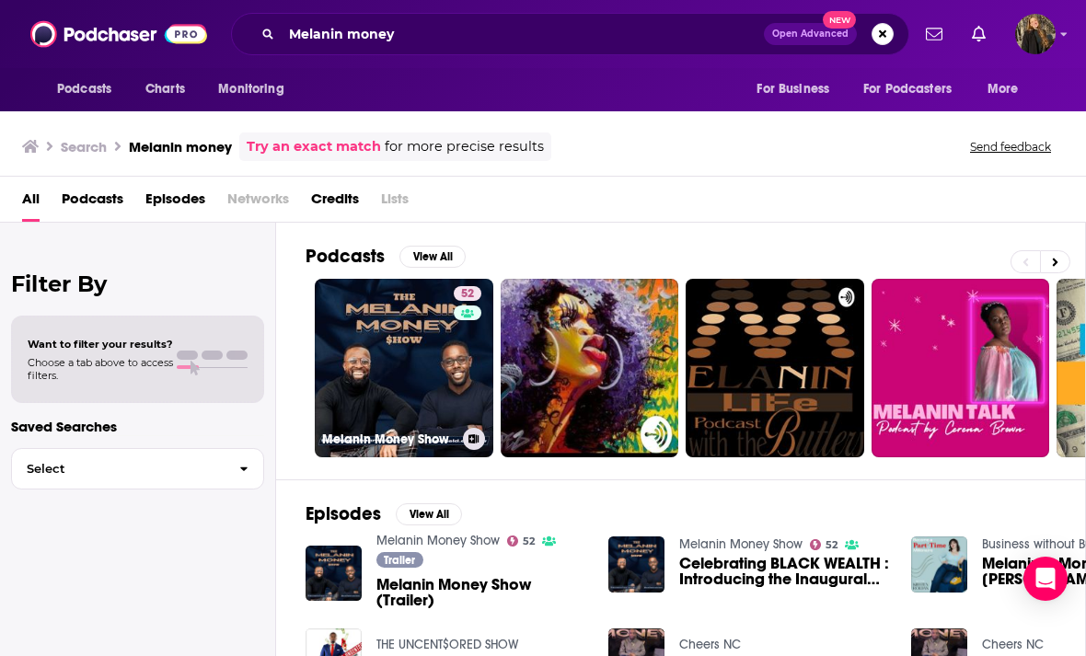 This screenshot has width=1086, height=656. I want to click on h3: Melanin Money Show, so click(388, 439).